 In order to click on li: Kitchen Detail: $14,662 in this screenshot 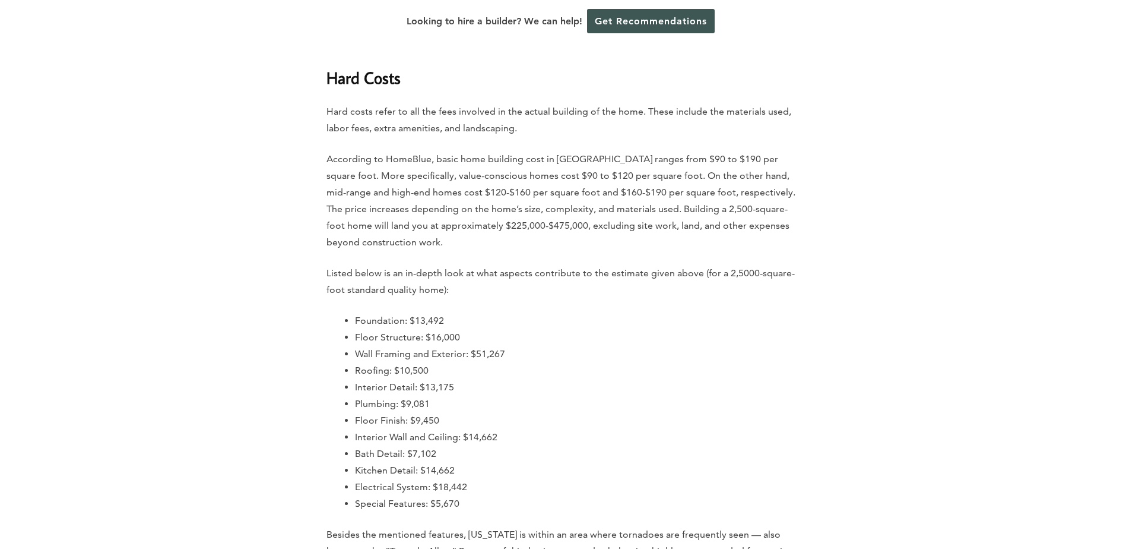, I will do `click(578, 470)`.